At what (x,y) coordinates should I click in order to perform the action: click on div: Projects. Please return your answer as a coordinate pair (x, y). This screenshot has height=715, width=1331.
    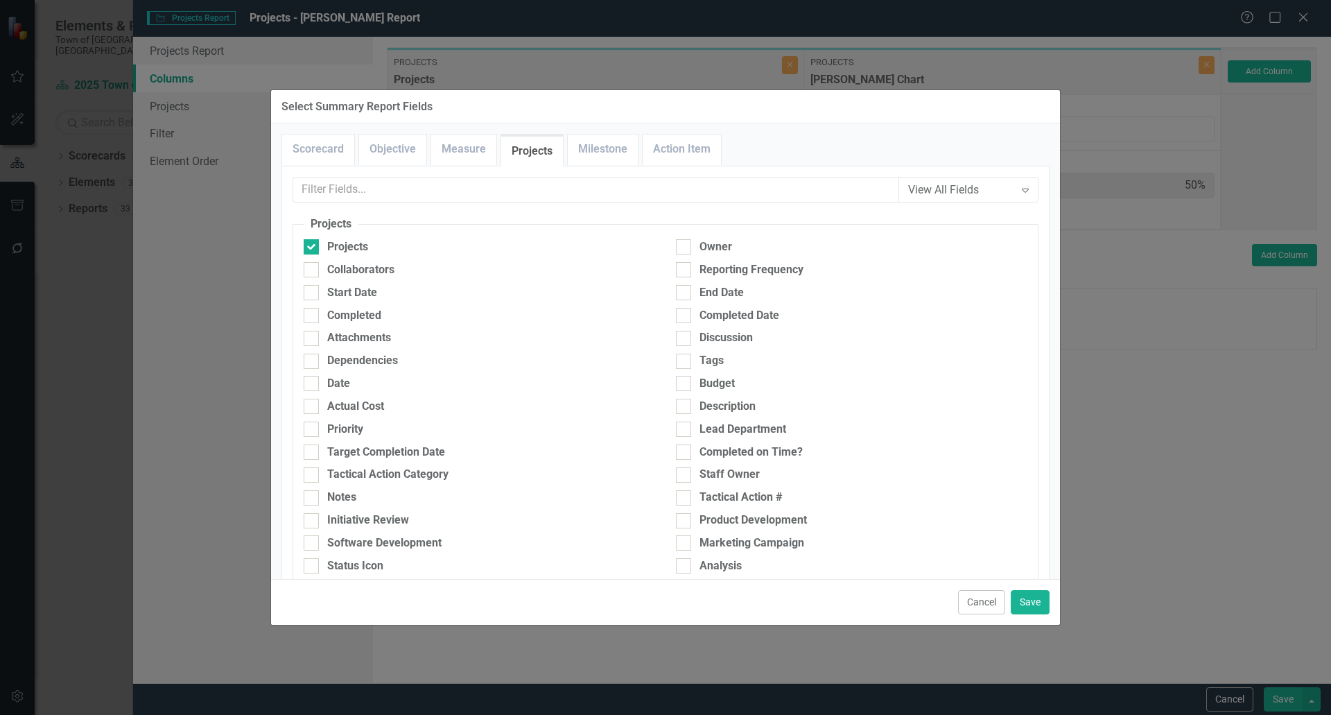
    Looking at the image, I should click on (347, 247).